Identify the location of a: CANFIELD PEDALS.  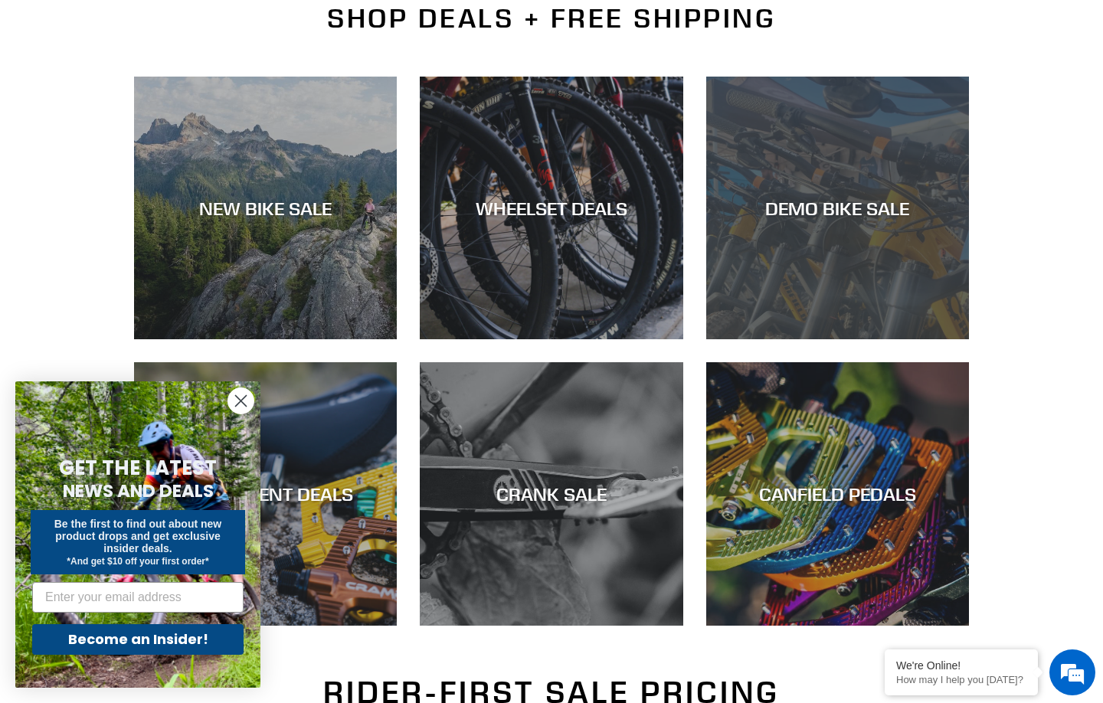
(837, 493).